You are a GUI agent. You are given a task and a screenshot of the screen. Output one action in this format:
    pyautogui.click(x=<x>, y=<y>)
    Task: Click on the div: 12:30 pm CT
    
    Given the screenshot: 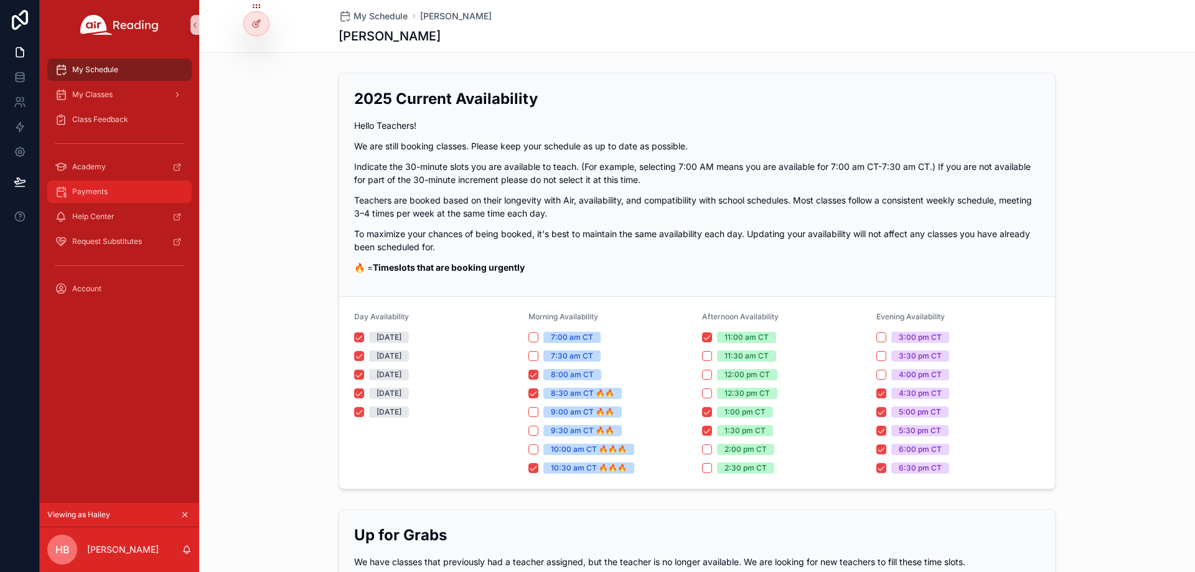 What is the action you would take?
    pyautogui.click(x=747, y=393)
    